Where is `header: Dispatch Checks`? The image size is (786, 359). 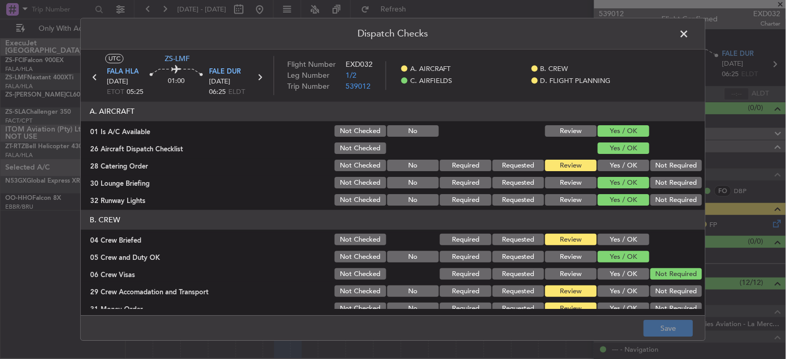
header: Dispatch Checks is located at coordinates (393, 34).